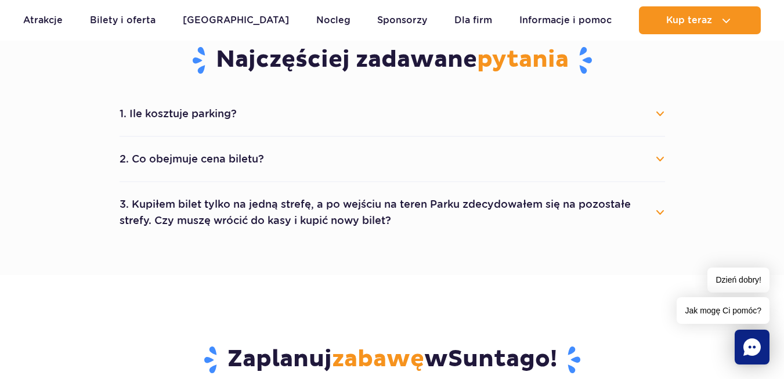 The height and width of the screenshot is (379, 784). Describe the element at coordinates (333, 20) in the screenshot. I see `a: Nocleg` at that location.